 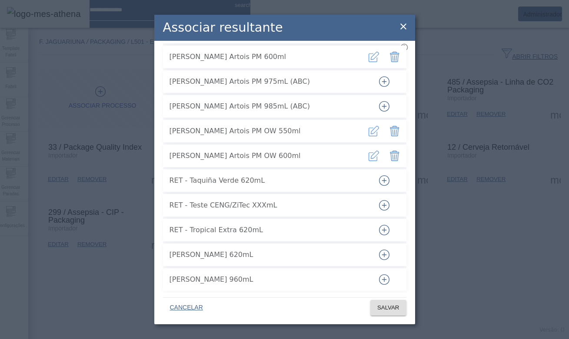 What do you see at coordinates (186, 308) in the screenshot?
I see `button: CANCELAR` at bounding box center [186, 308].